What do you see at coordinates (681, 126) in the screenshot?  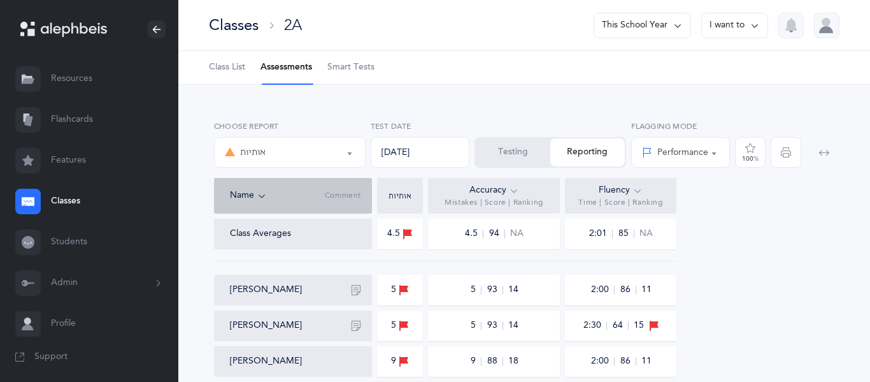 I see `label: Flagging Mode` at bounding box center [681, 126].